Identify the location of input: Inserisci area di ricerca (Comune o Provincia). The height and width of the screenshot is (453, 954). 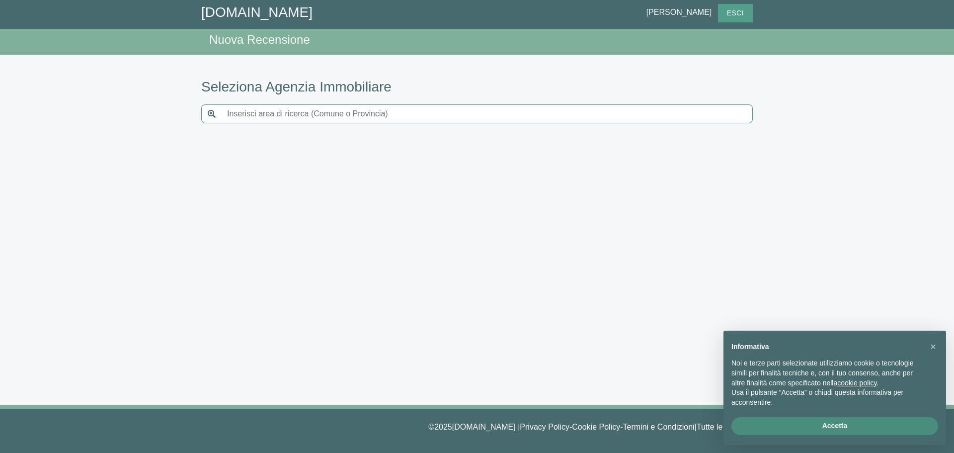
(487, 114).